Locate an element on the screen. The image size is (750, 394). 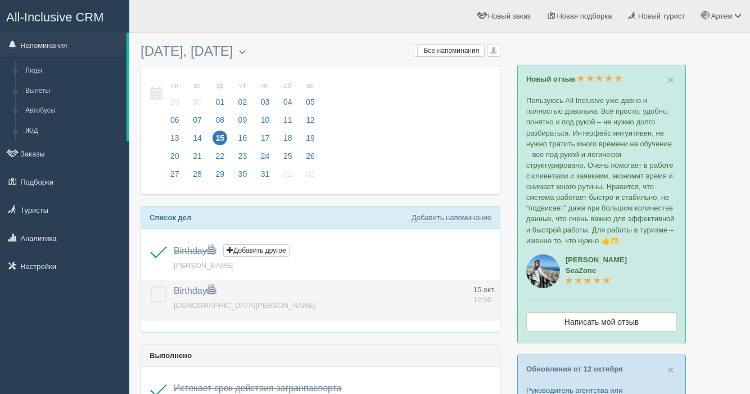
a: 25 is located at coordinates (288, 159).